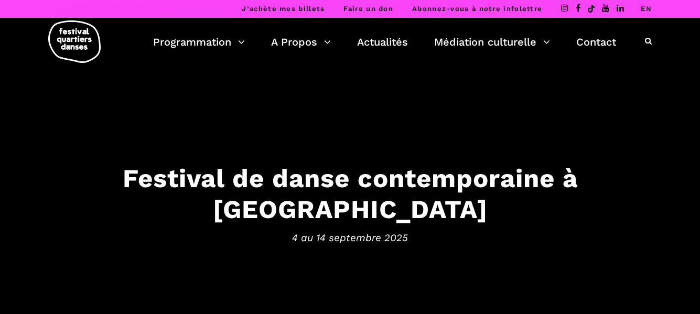  I want to click on a: Médiation culturelle, so click(492, 42).